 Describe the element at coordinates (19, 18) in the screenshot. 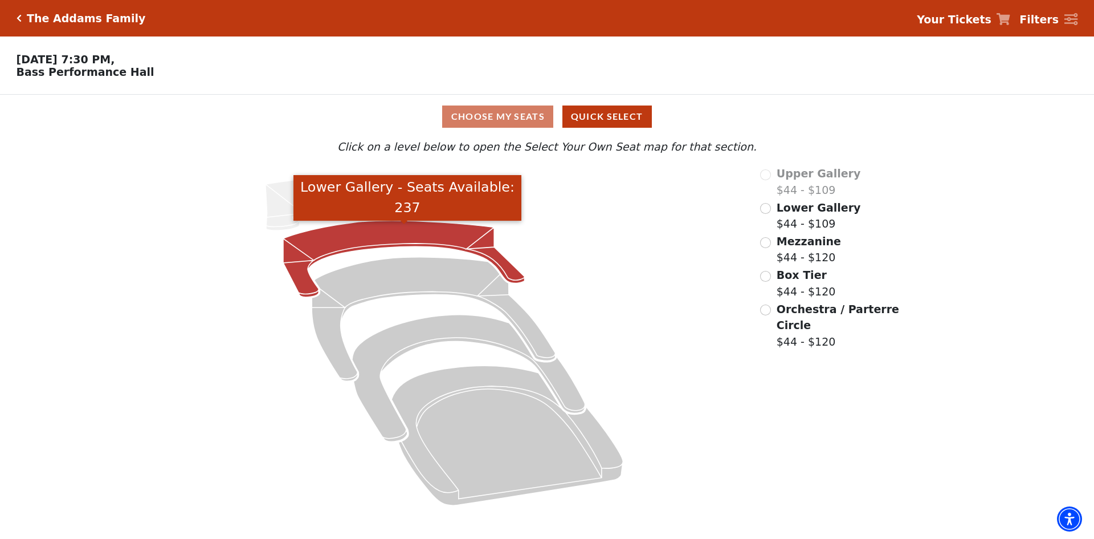

I see `a: Click here to go back to filters` at that location.